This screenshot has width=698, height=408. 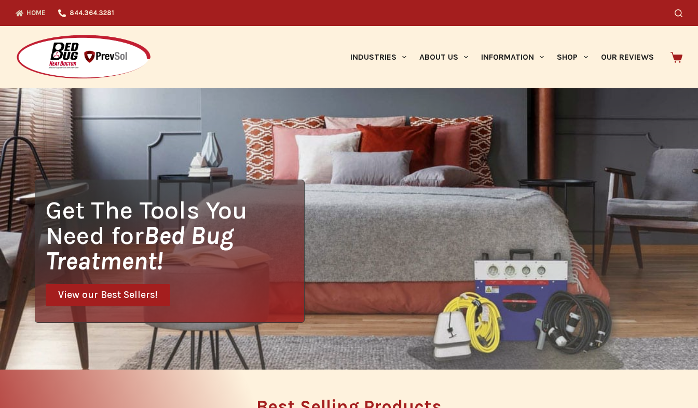 I want to click on a: Industries, so click(x=378, y=57).